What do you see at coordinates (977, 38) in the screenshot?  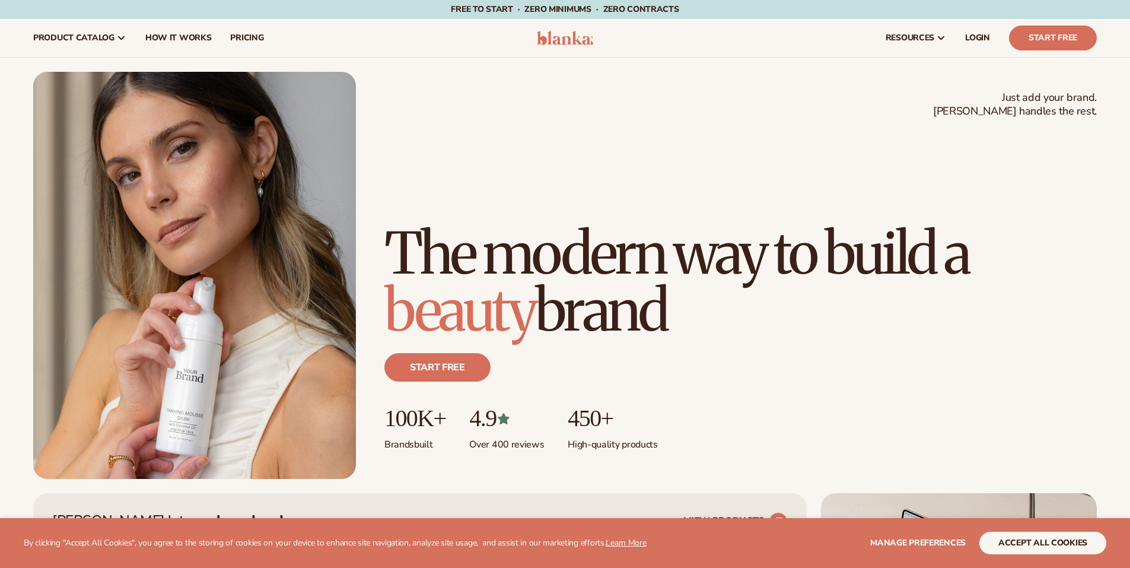 I see `span: LOGIN` at bounding box center [977, 38].